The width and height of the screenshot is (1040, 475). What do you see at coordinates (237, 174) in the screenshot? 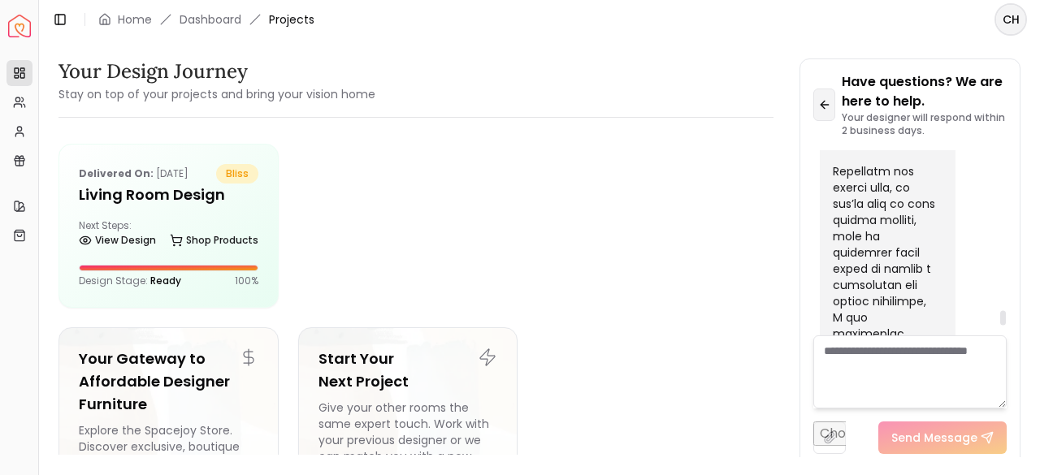
I see `span: bliss` at bounding box center [237, 174].